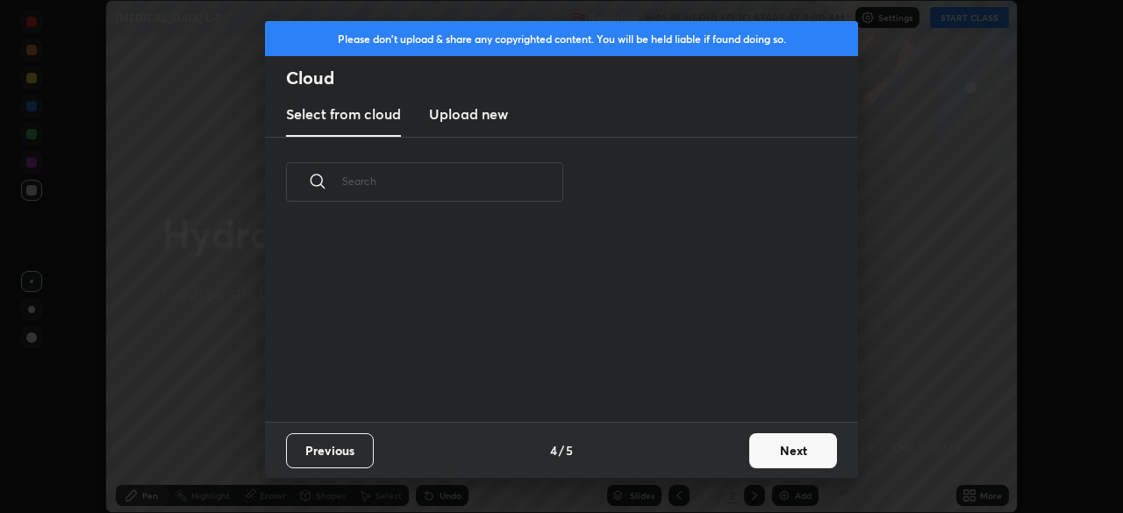 The image size is (1123, 513). What do you see at coordinates (569, 450) in the screenshot?
I see `h4: 5` at bounding box center [569, 450].